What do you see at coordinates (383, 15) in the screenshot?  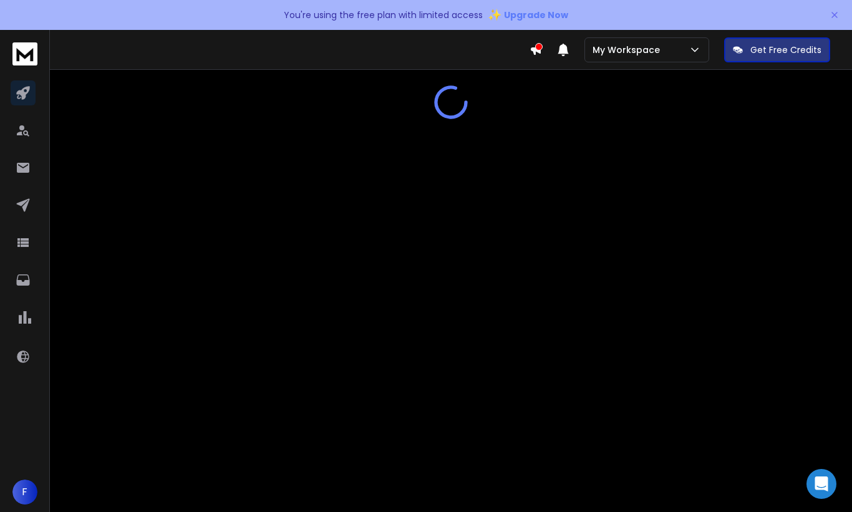 I see `p: You're using the free plan with limited access` at bounding box center [383, 15].